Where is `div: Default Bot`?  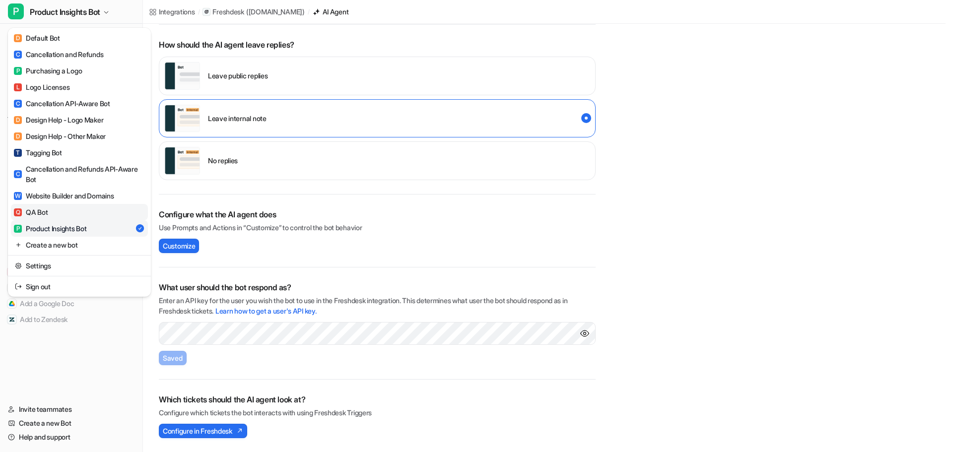 div: Default Bot is located at coordinates (37, 38).